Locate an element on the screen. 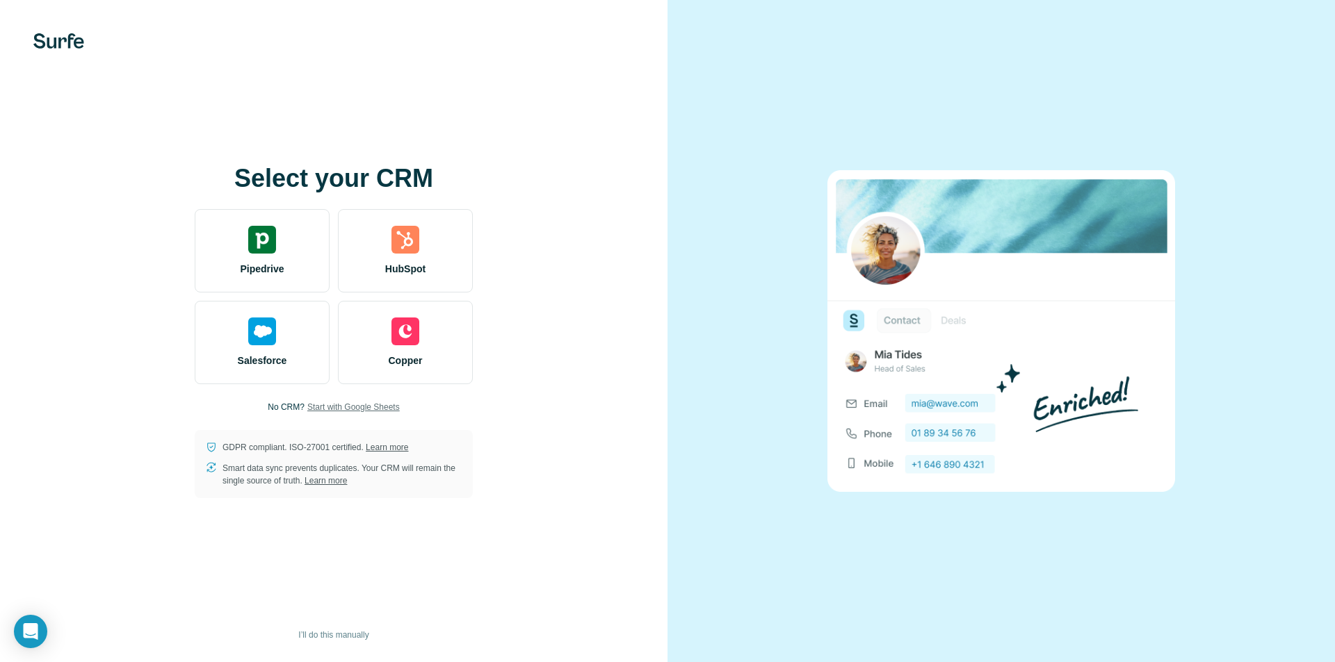 This screenshot has width=1335, height=662. p: No CRM? is located at coordinates (286, 407).